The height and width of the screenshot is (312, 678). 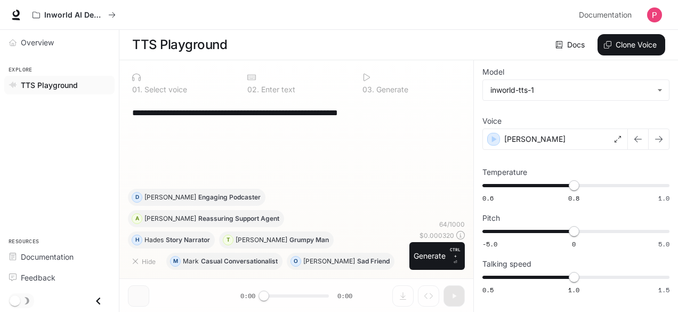 I want to click on p: Sad Friend, so click(x=373, y=261).